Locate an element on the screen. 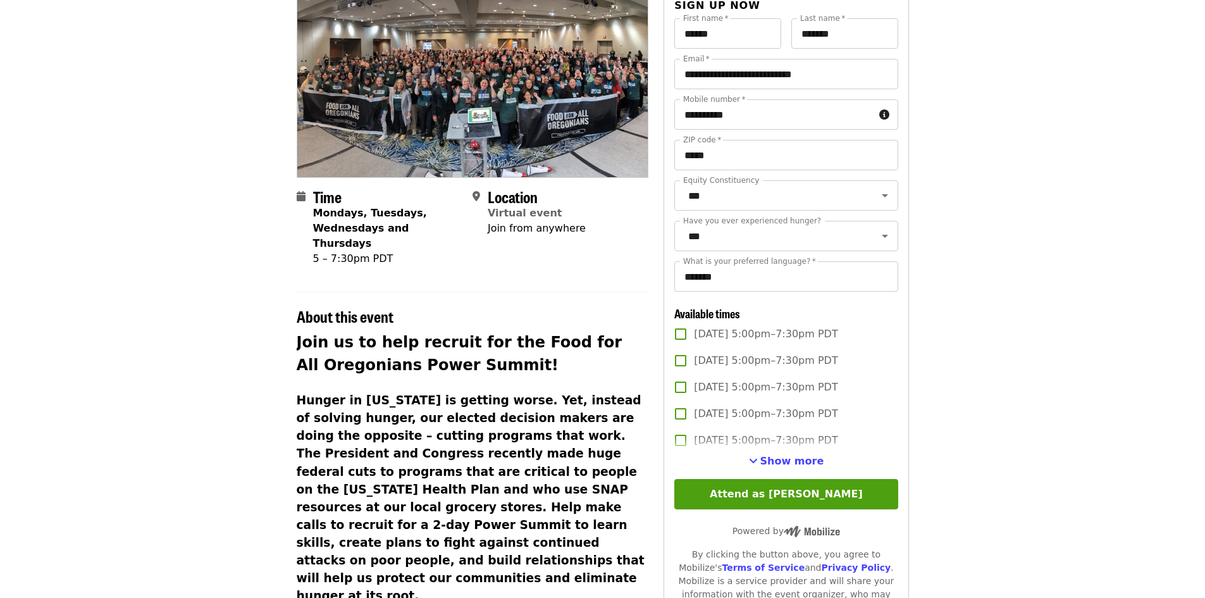 This screenshot has width=1205, height=598. h2: Join us to help recruit for the Food for All Oregonians Power Summit! is located at coordinates (473, 354).